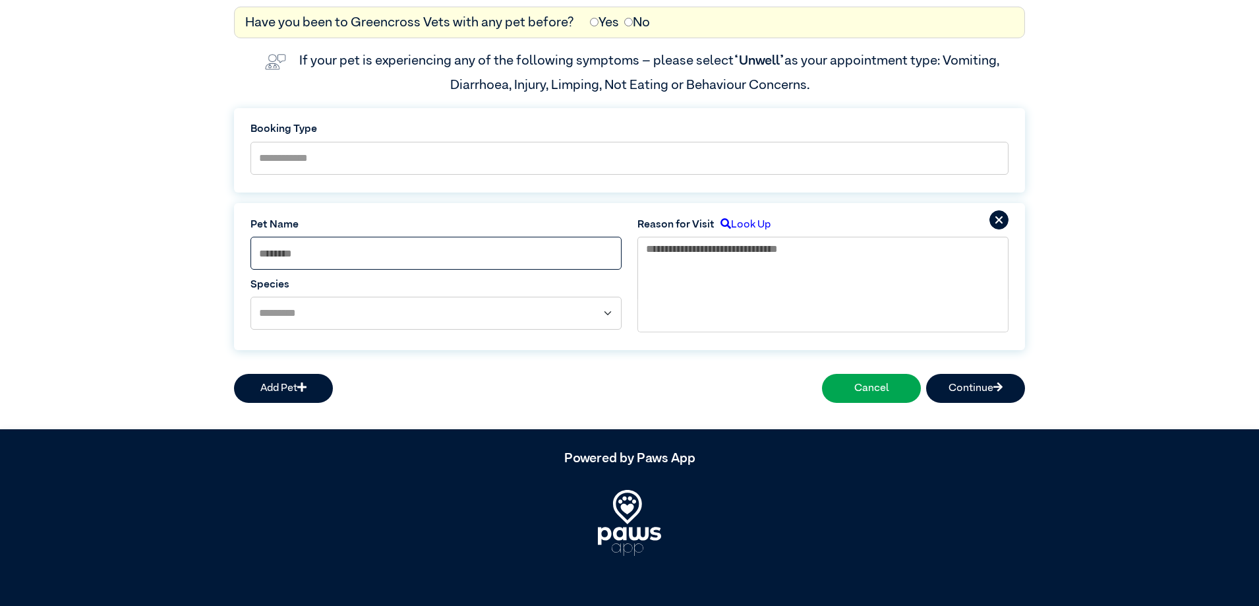 This screenshot has height=606, width=1259. What do you see at coordinates (975, 388) in the screenshot?
I see `button: Continue` at bounding box center [975, 388].